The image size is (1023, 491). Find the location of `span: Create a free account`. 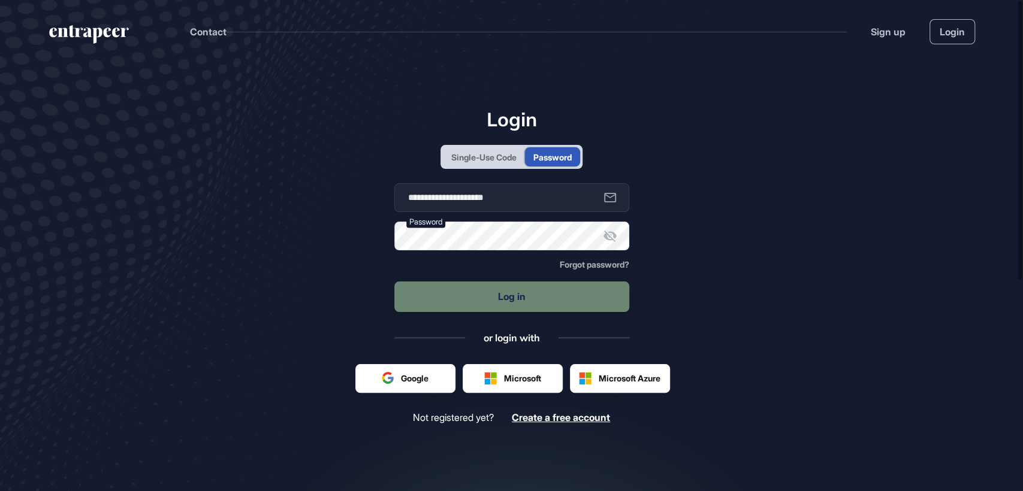

span: Create a free account is located at coordinates (561, 418).